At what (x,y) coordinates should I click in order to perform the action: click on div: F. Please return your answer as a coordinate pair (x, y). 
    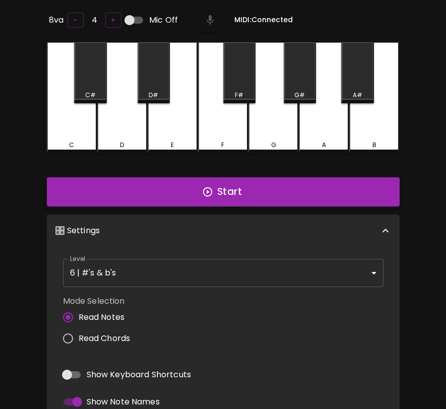
    Looking at the image, I should click on (223, 145).